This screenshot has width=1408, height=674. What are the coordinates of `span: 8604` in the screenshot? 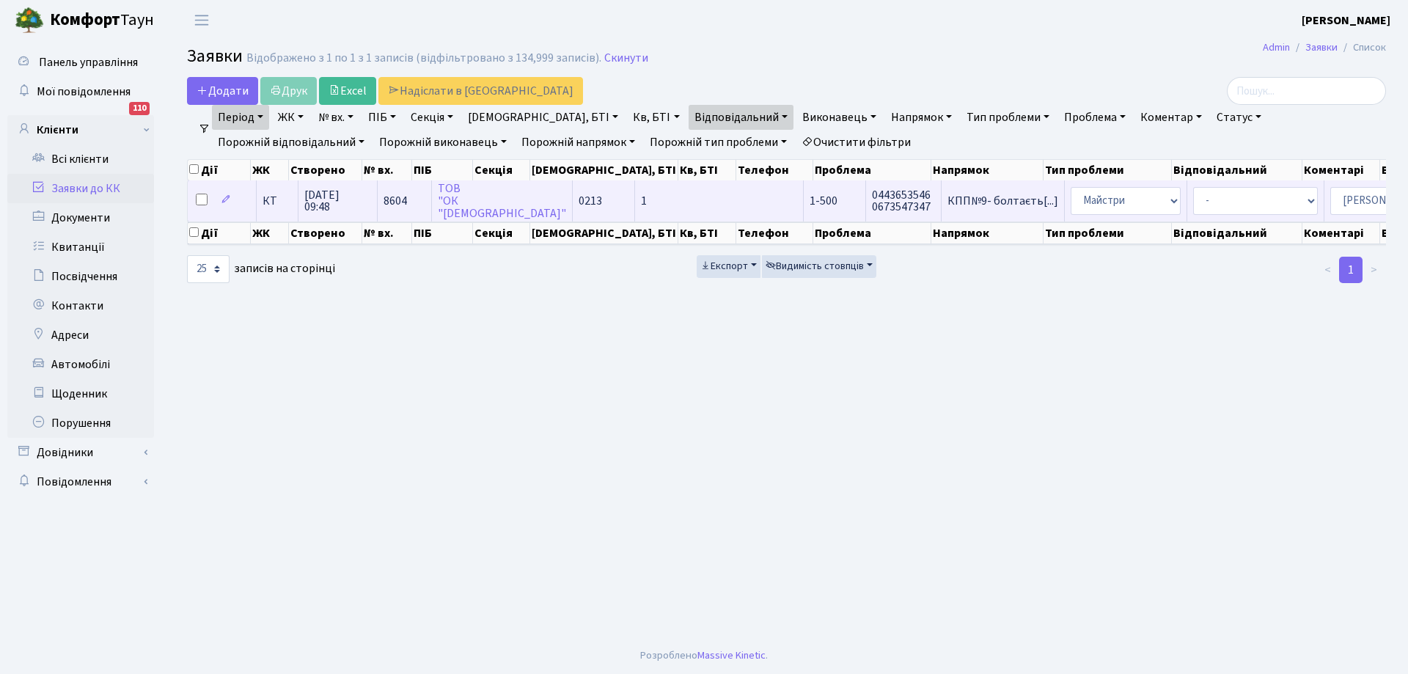 It's located at (395, 201).